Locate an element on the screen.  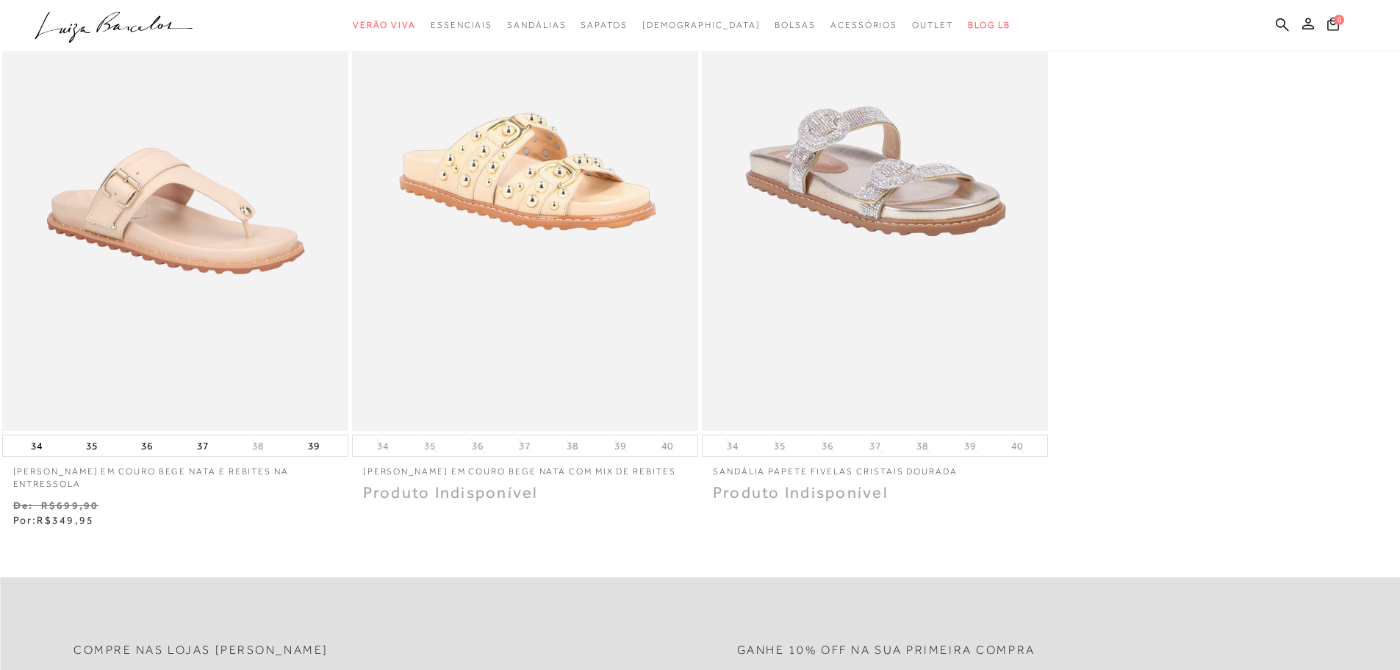
span: BLOG LB is located at coordinates (989, 25).